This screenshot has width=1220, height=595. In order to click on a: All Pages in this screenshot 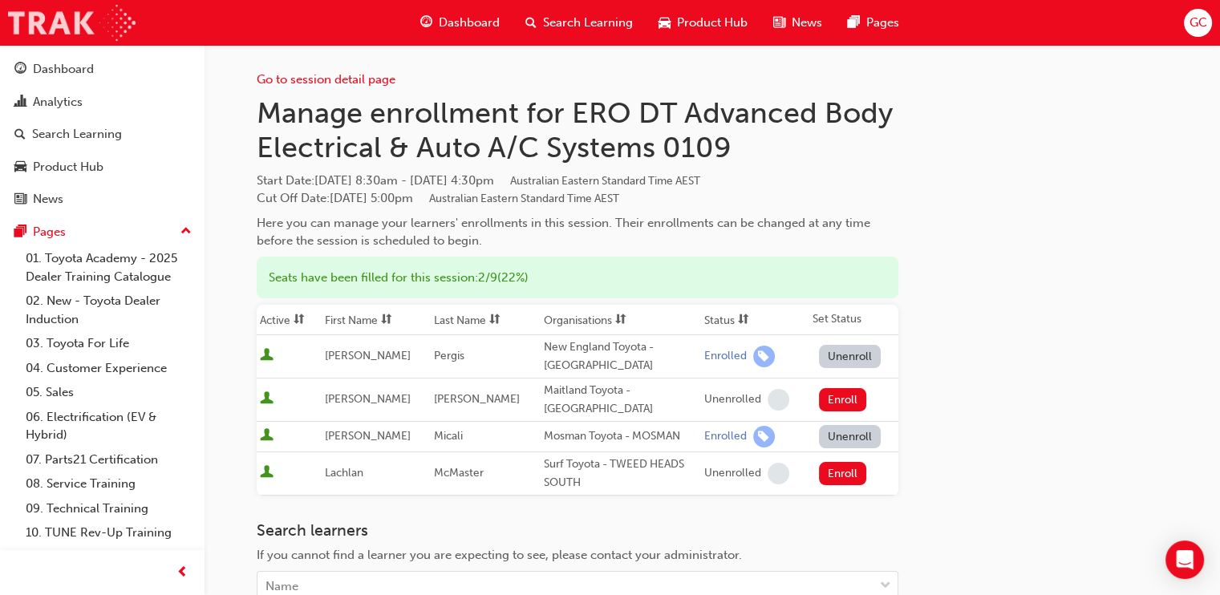, I will do `click(108, 557)`.